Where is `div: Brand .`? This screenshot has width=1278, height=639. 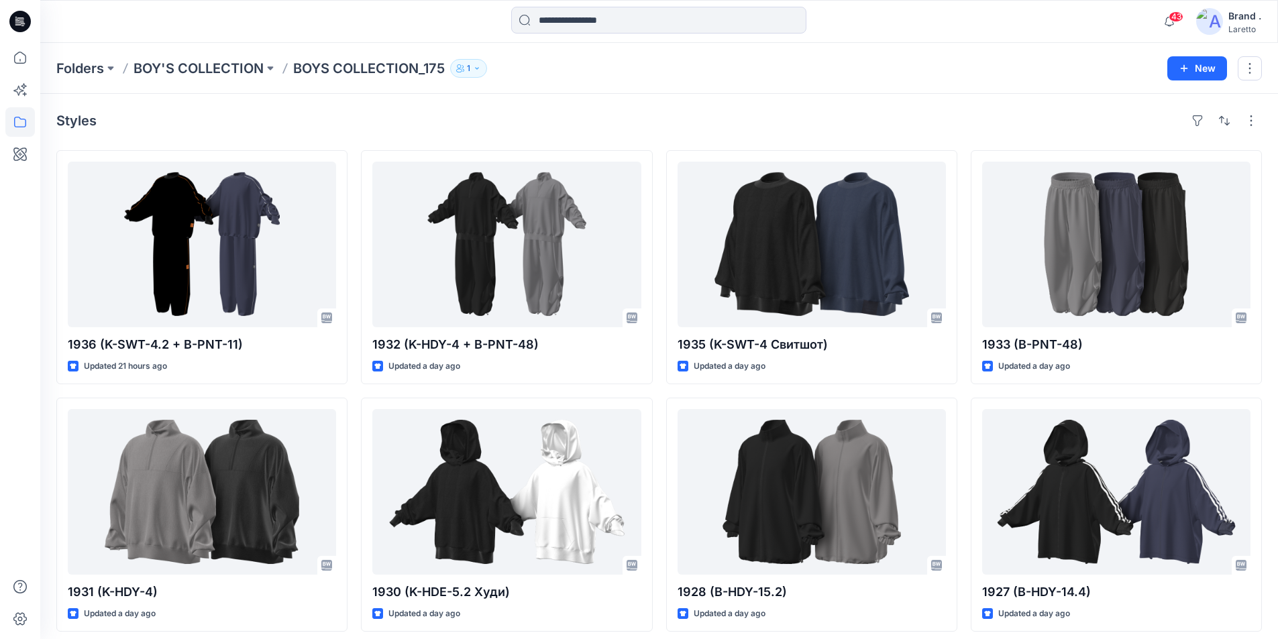 div: Brand . is located at coordinates (1245, 16).